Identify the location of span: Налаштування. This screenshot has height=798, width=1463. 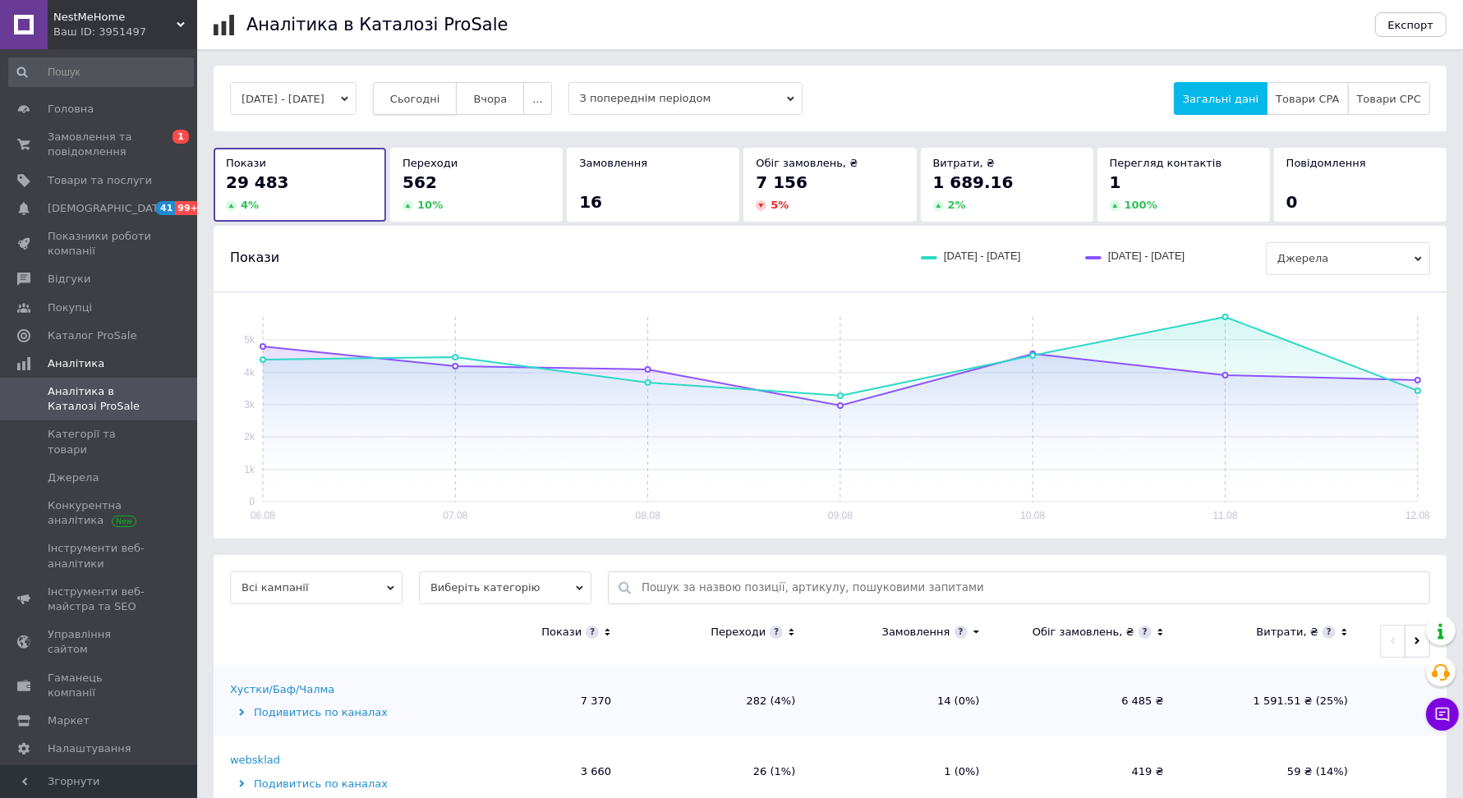
(90, 749).